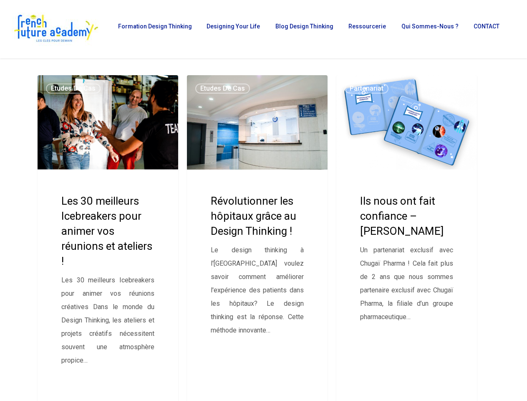 The image size is (527, 401). What do you see at coordinates (56, 29) in the screenshot?
I see `img: French Future Academy` at bounding box center [56, 29].